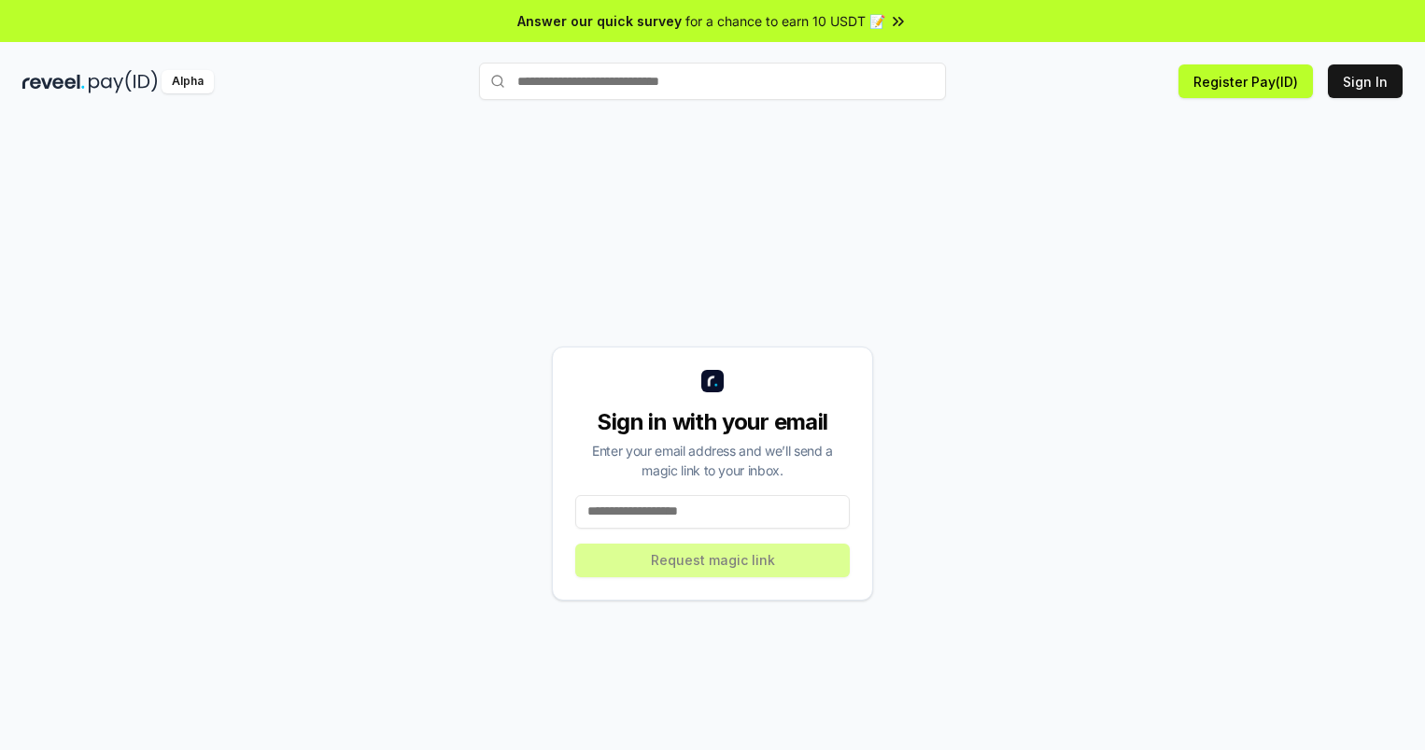 The image size is (1425, 750). What do you see at coordinates (1245, 81) in the screenshot?
I see `button: Register Pay(ID)` at bounding box center [1245, 81].